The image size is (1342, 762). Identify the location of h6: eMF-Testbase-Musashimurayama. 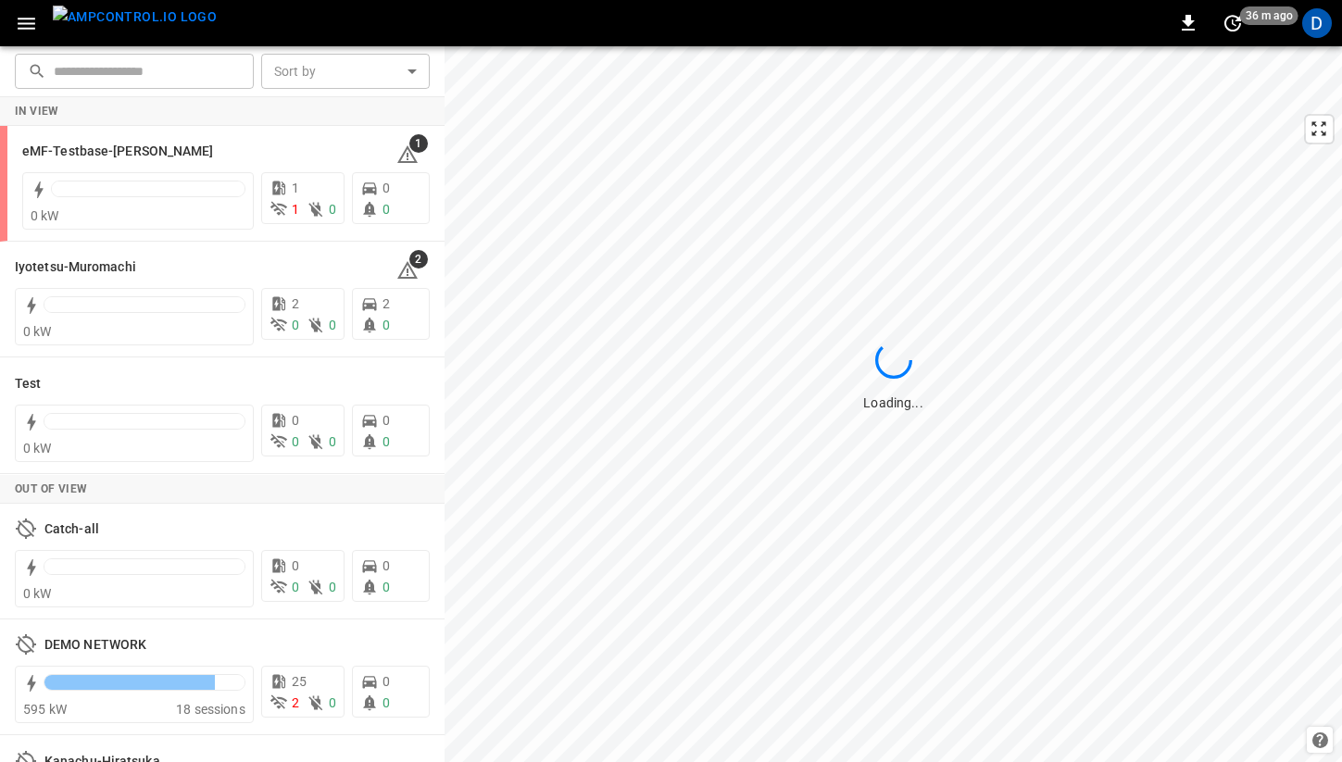
(118, 152).